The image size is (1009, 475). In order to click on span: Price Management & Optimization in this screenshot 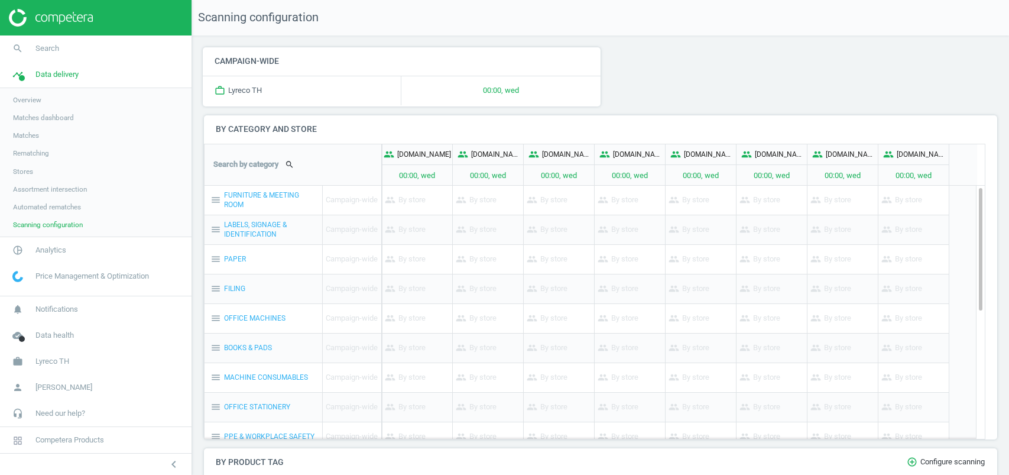, I will do `click(92, 276)`.